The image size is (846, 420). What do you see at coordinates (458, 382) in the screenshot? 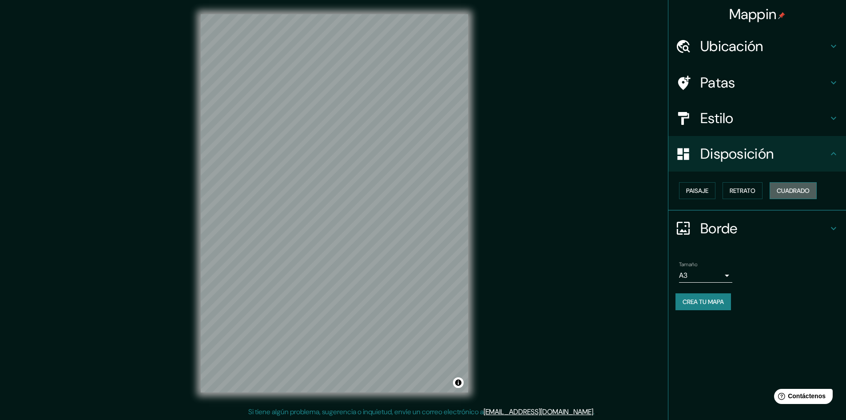
I see `button: Activar o desactivar atribución` at bounding box center [458, 382].